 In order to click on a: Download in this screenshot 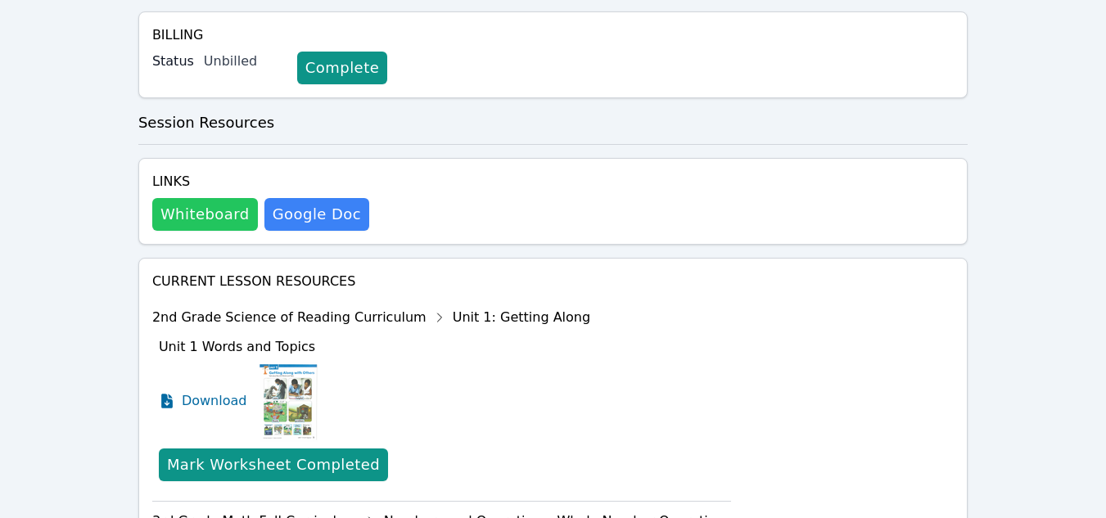, I will do `click(203, 401)`.